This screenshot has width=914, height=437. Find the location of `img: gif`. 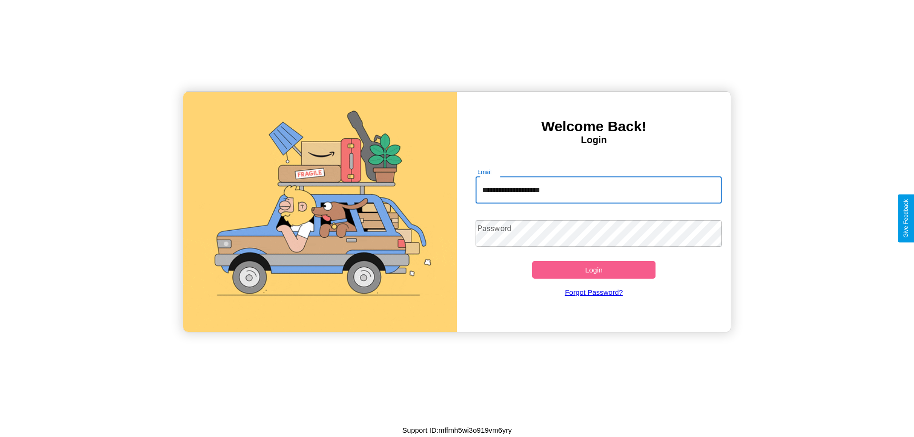

img: gif is located at coordinates (320, 212).